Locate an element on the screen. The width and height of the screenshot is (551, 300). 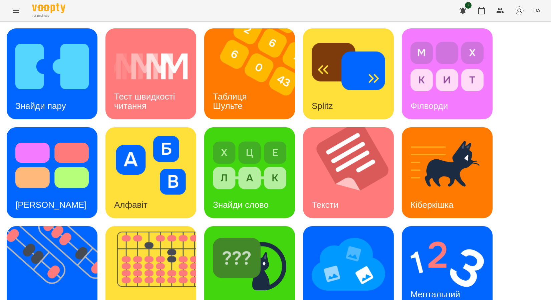
img: Splitz is located at coordinates (348, 66).